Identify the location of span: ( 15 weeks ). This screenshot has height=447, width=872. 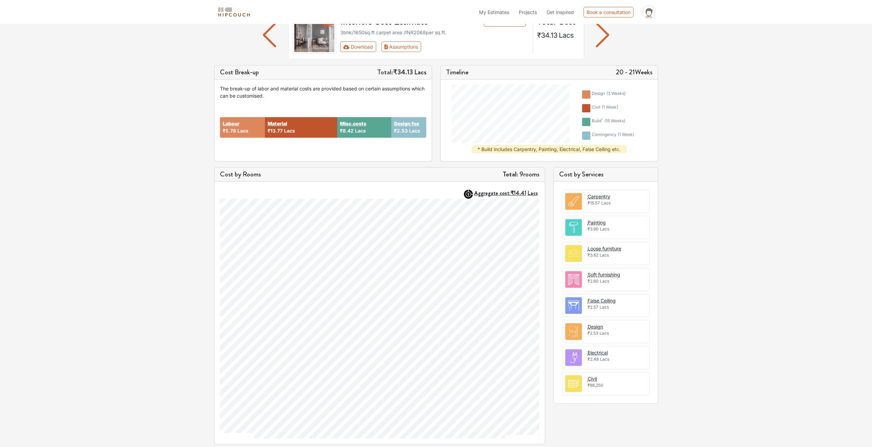
(615, 121).